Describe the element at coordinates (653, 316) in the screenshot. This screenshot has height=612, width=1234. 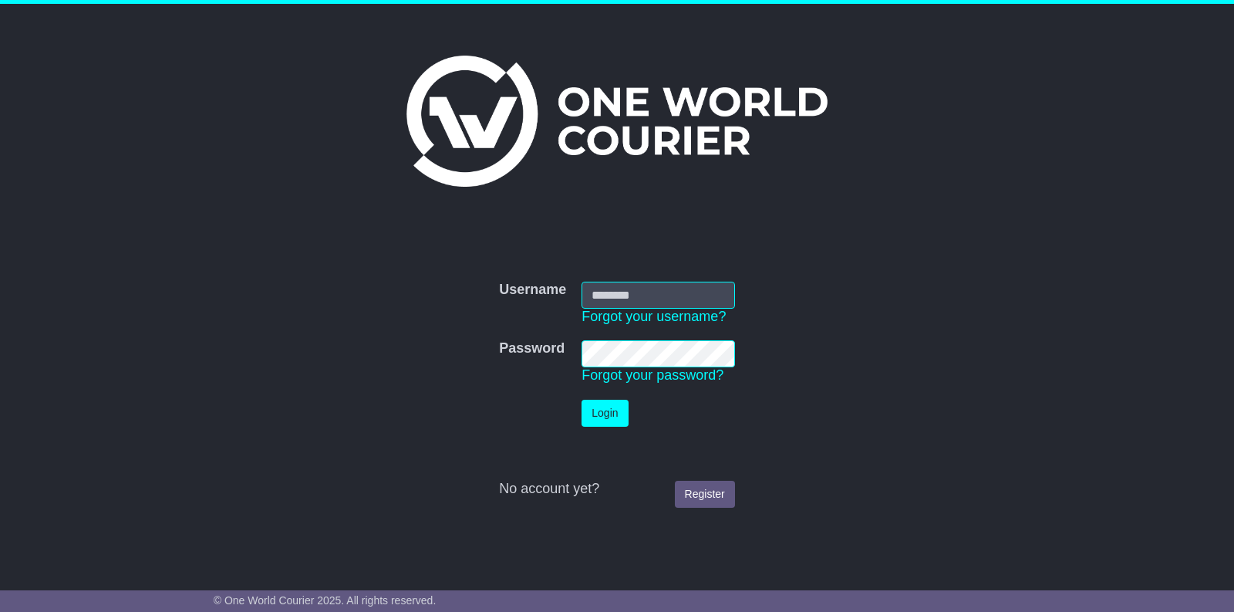
I see `a: Forgot your username?` at that location.